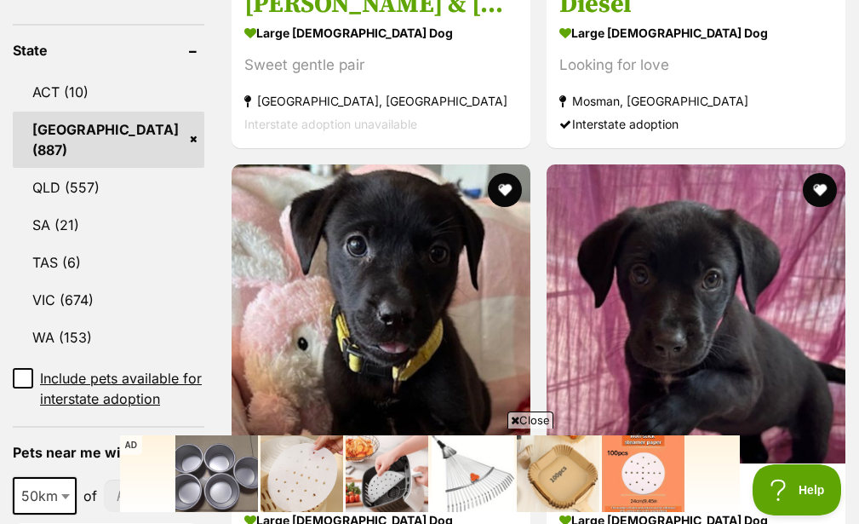 Image resolution: width=859 pixels, height=524 pixels. Describe the element at coordinates (330, 123) in the screenshot. I see `span: Interstate adoption unavailable` at that location.